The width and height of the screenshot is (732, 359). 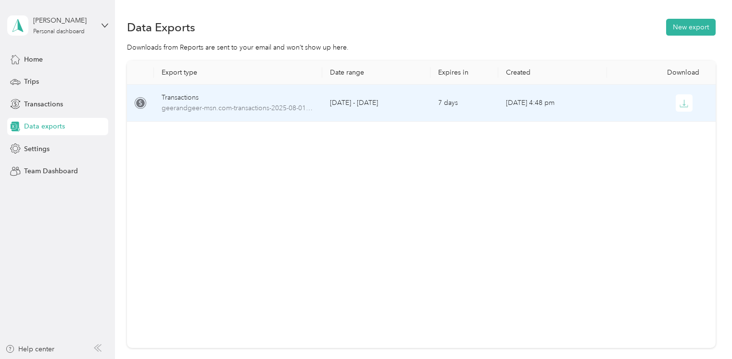 What do you see at coordinates (44, 126) in the screenshot?
I see `span: Data exports` at bounding box center [44, 126].